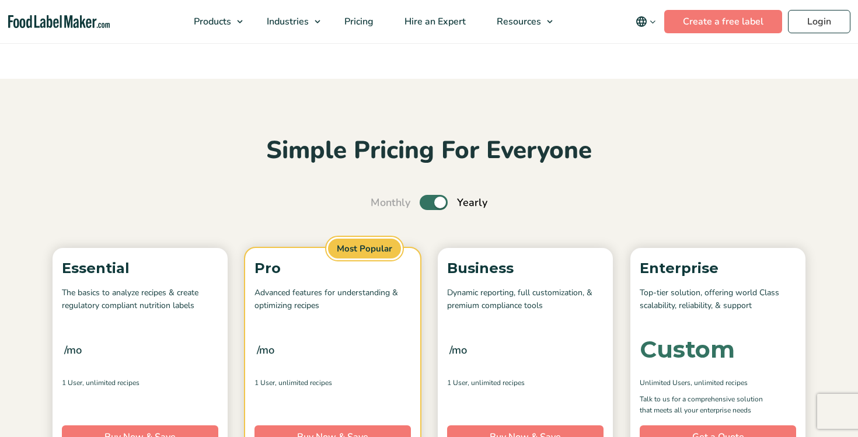 Image resolution: width=858 pixels, height=437 pixels. I want to click on span: Resources, so click(518, 22).